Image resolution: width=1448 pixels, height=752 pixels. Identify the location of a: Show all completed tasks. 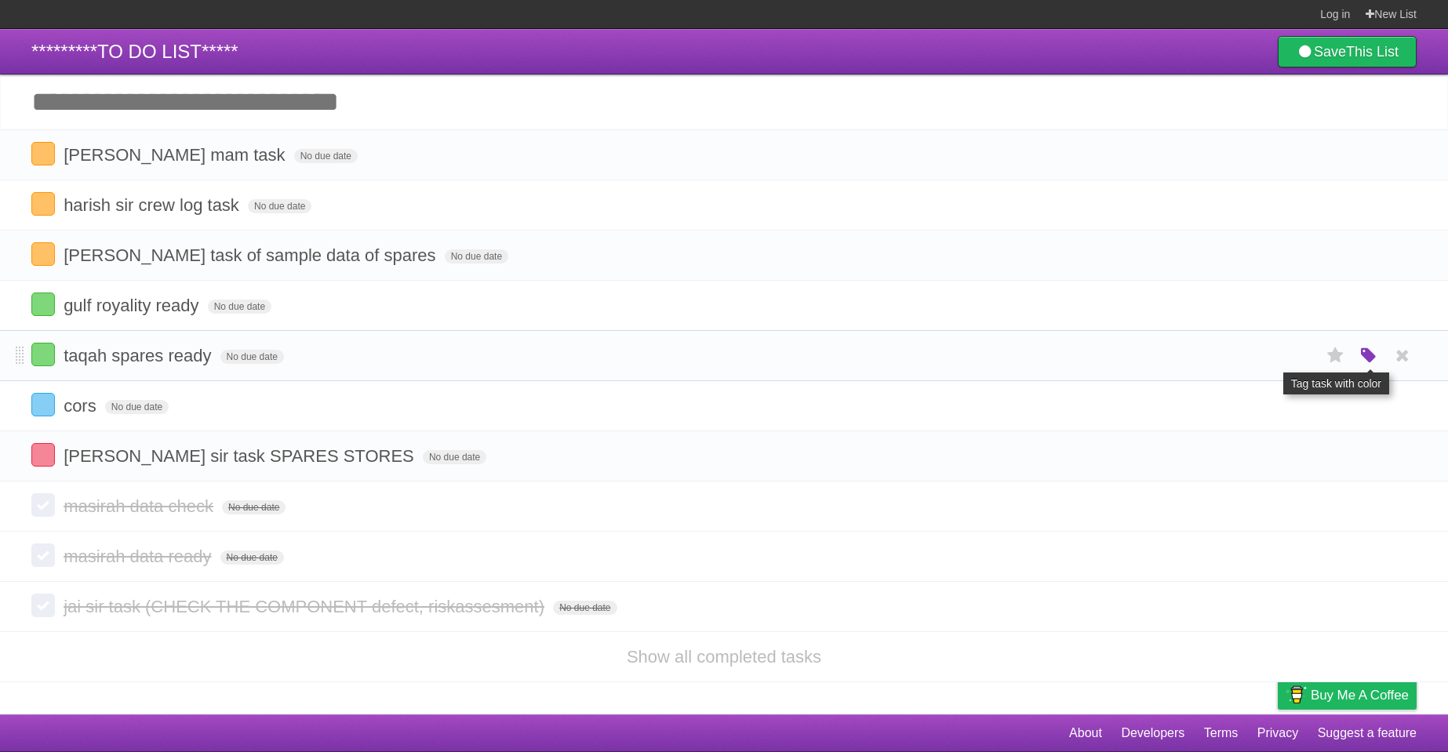
(724, 656).